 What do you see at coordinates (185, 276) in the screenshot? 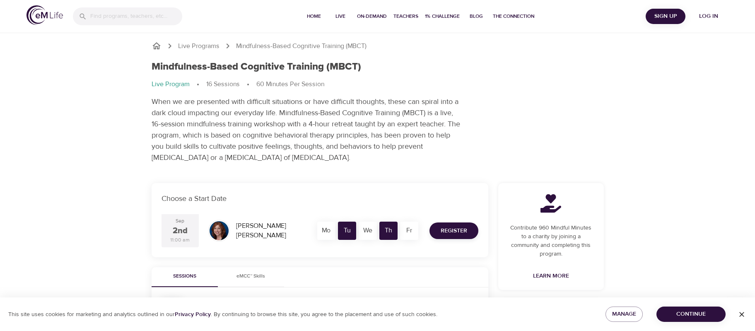
I see `span: Sessions` at bounding box center [185, 276].